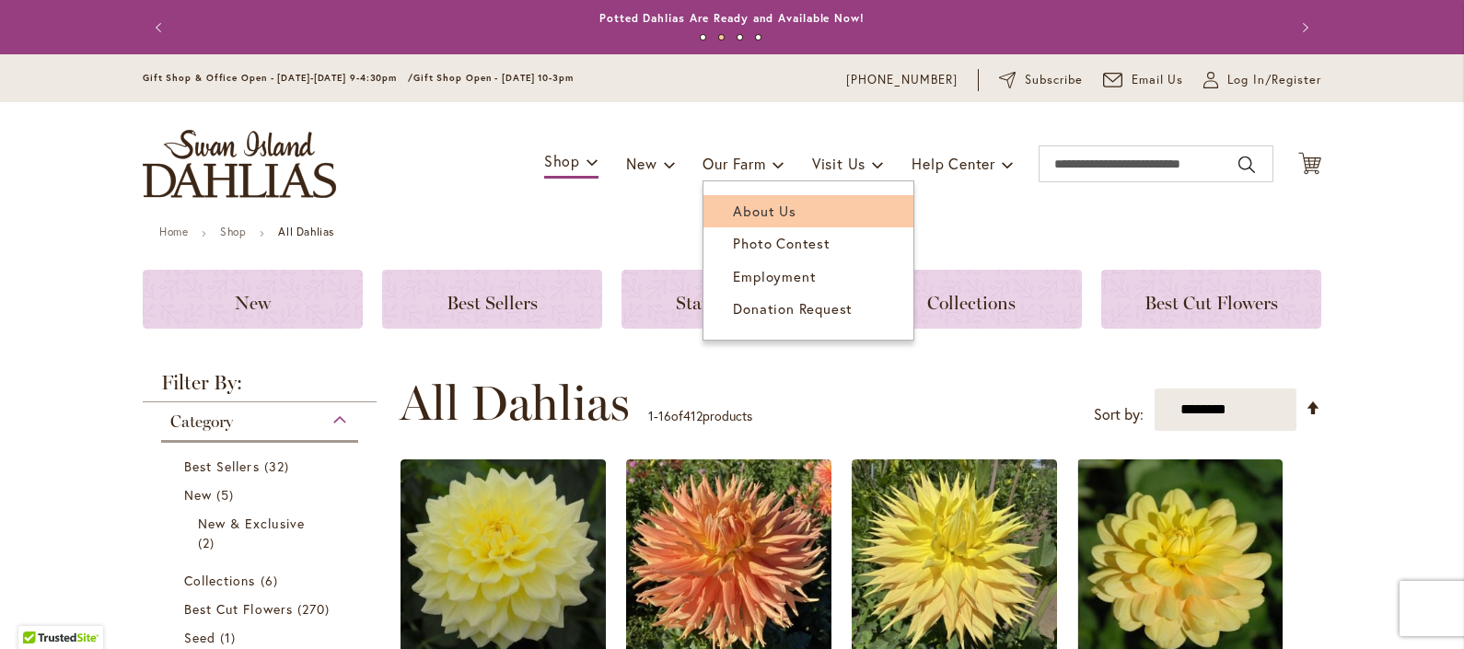  Describe the element at coordinates (1040, 80) in the screenshot. I see `a: Subscribe` at that location.